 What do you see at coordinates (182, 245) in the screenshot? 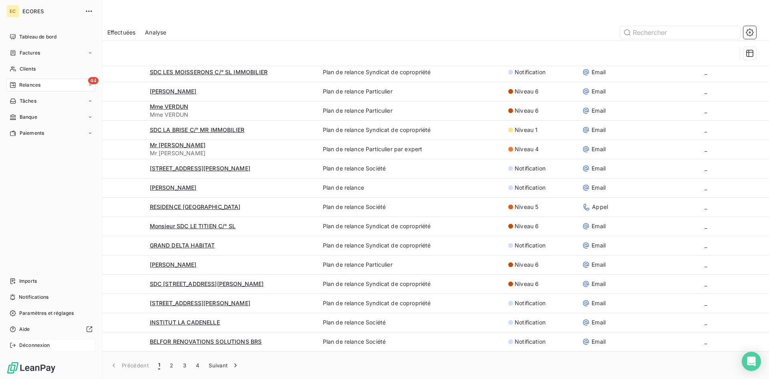
I see `span: GRAND DELTA HABITAT` at bounding box center [182, 245].